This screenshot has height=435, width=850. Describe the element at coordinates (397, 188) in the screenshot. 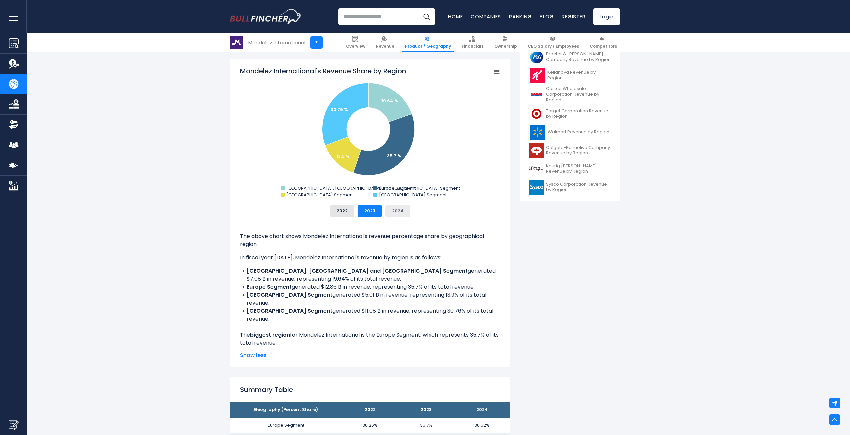

I see `text: Europe Segment` at that location.